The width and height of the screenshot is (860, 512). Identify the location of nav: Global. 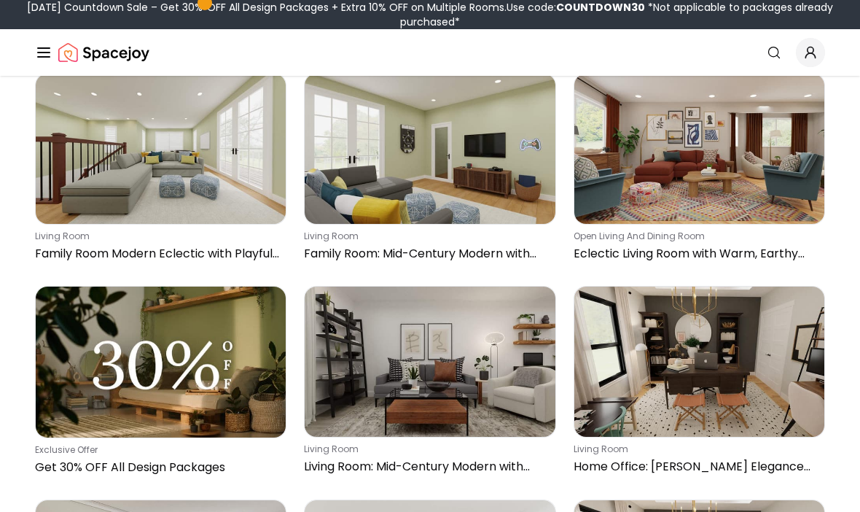
(430, 52).